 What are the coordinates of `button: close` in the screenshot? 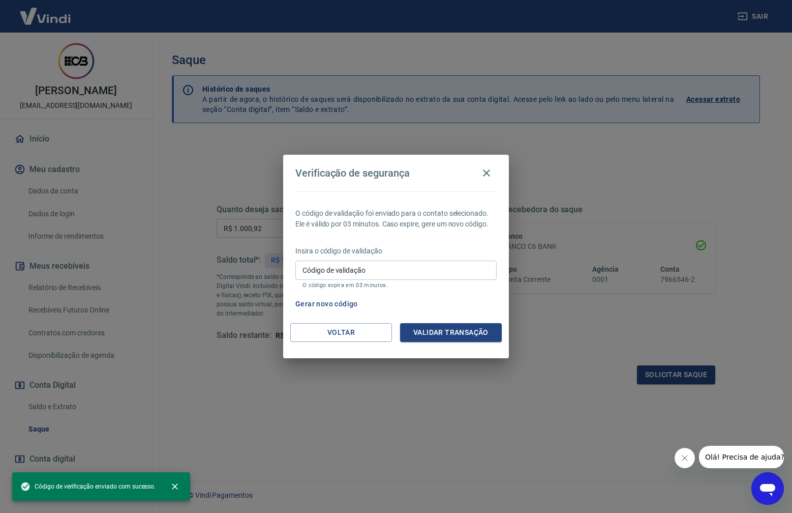 It's located at (175, 486).